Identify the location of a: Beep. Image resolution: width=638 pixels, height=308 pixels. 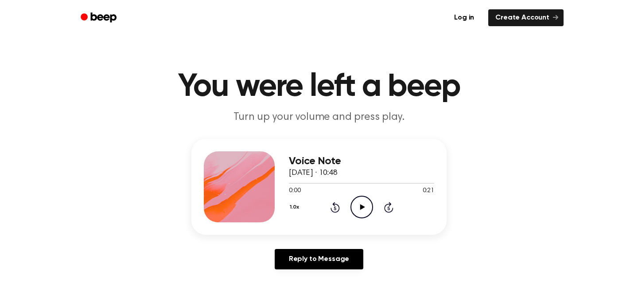
(99, 18).